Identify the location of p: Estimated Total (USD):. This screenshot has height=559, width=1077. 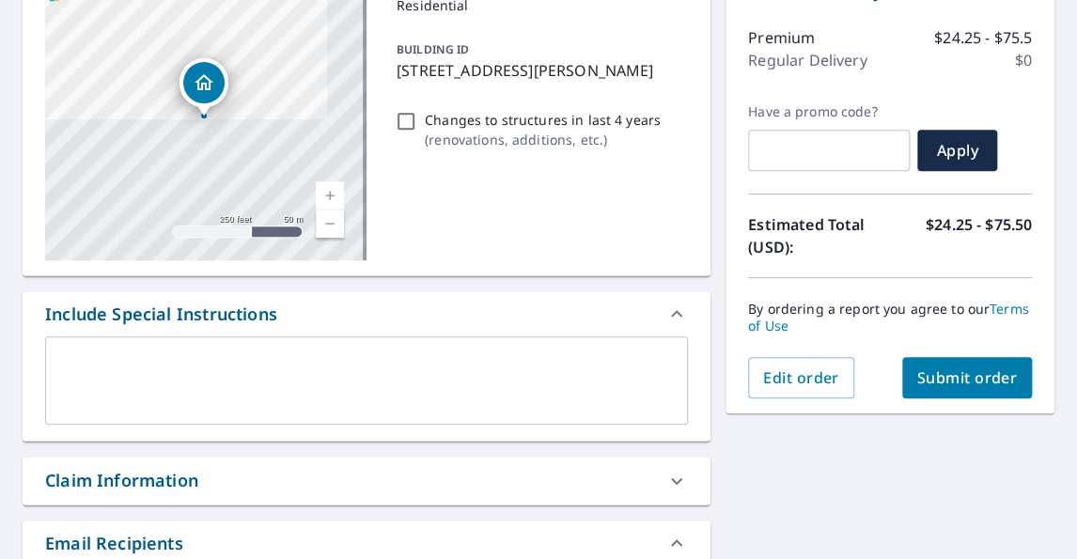
(819, 236).